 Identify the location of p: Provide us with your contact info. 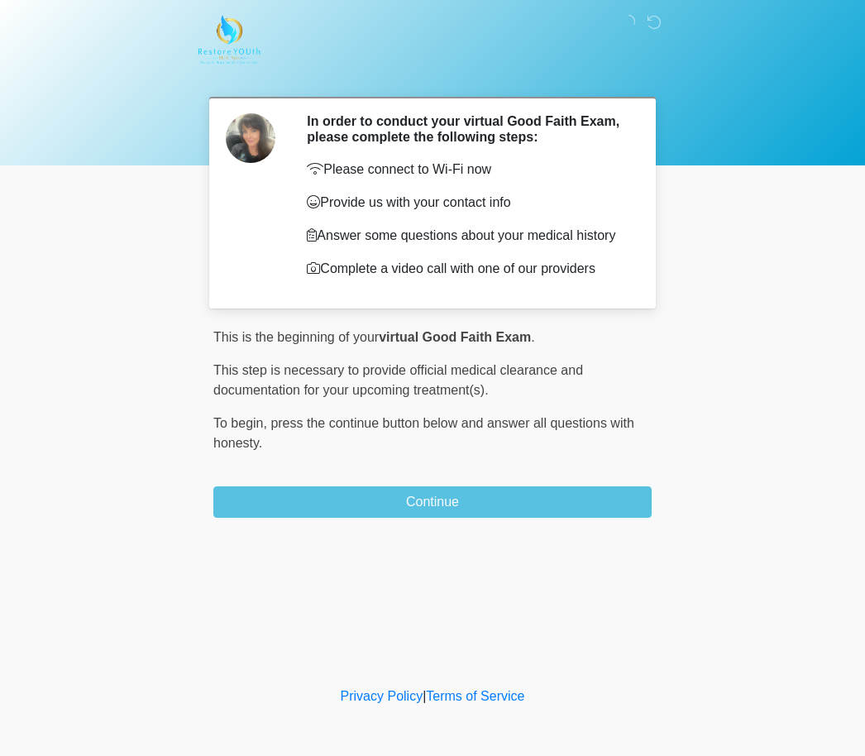
(466, 203).